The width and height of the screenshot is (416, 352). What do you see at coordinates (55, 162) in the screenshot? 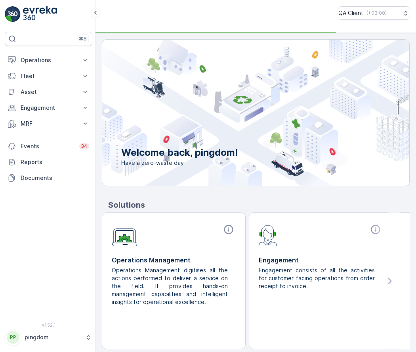
I see `p: Reports` at bounding box center [55, 162].